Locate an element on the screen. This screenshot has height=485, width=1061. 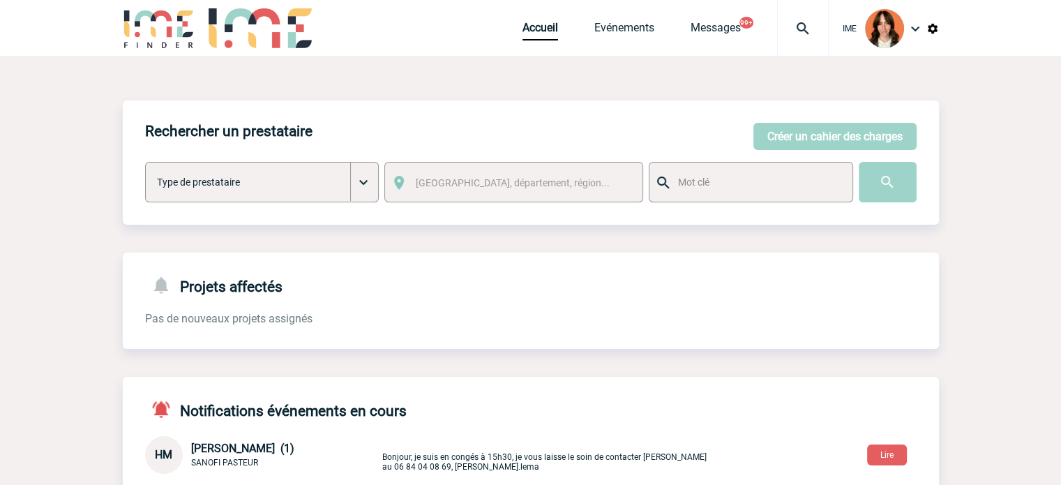
a: Messages is located at coordinates (716, 31).